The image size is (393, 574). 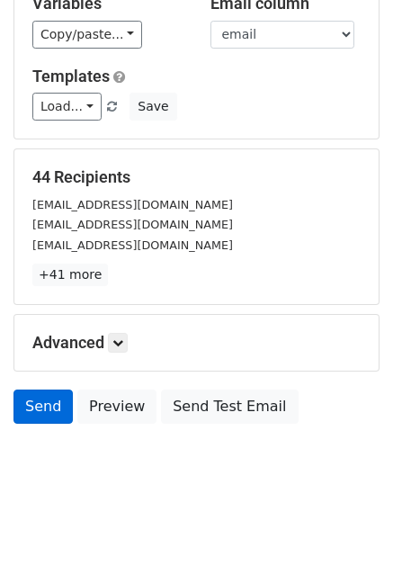 What do you see at coordinates (71, 76) in the screenshot?
I see `a: Templates` at bounding box center [71, 76].